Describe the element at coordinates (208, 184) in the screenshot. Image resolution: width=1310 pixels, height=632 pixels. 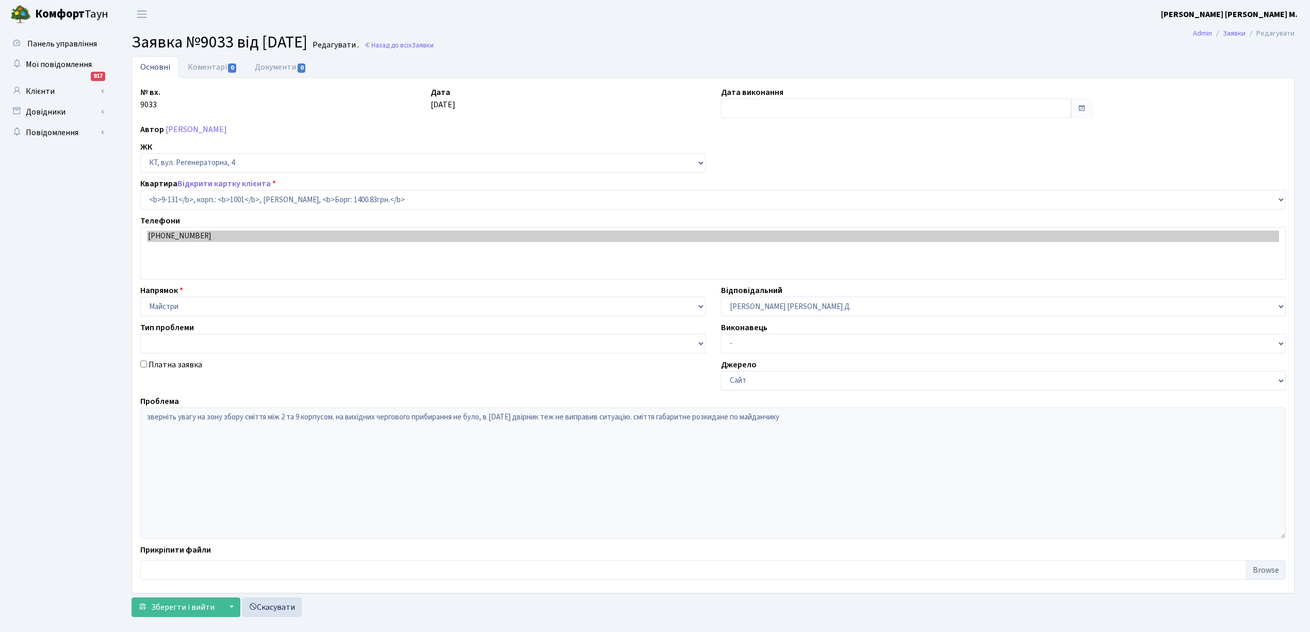
I see `label: Квартира` at that location.